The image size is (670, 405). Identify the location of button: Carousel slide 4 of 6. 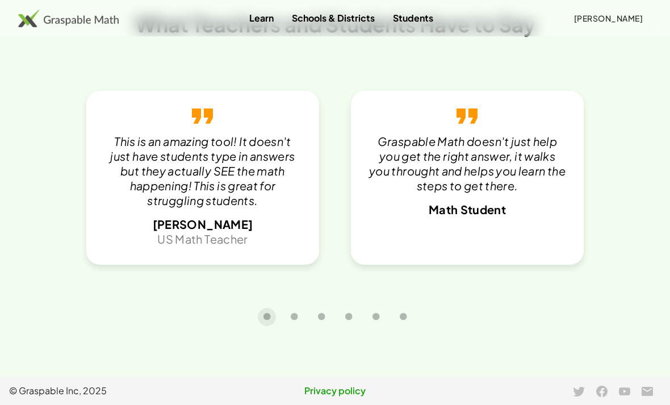
(349, 317).